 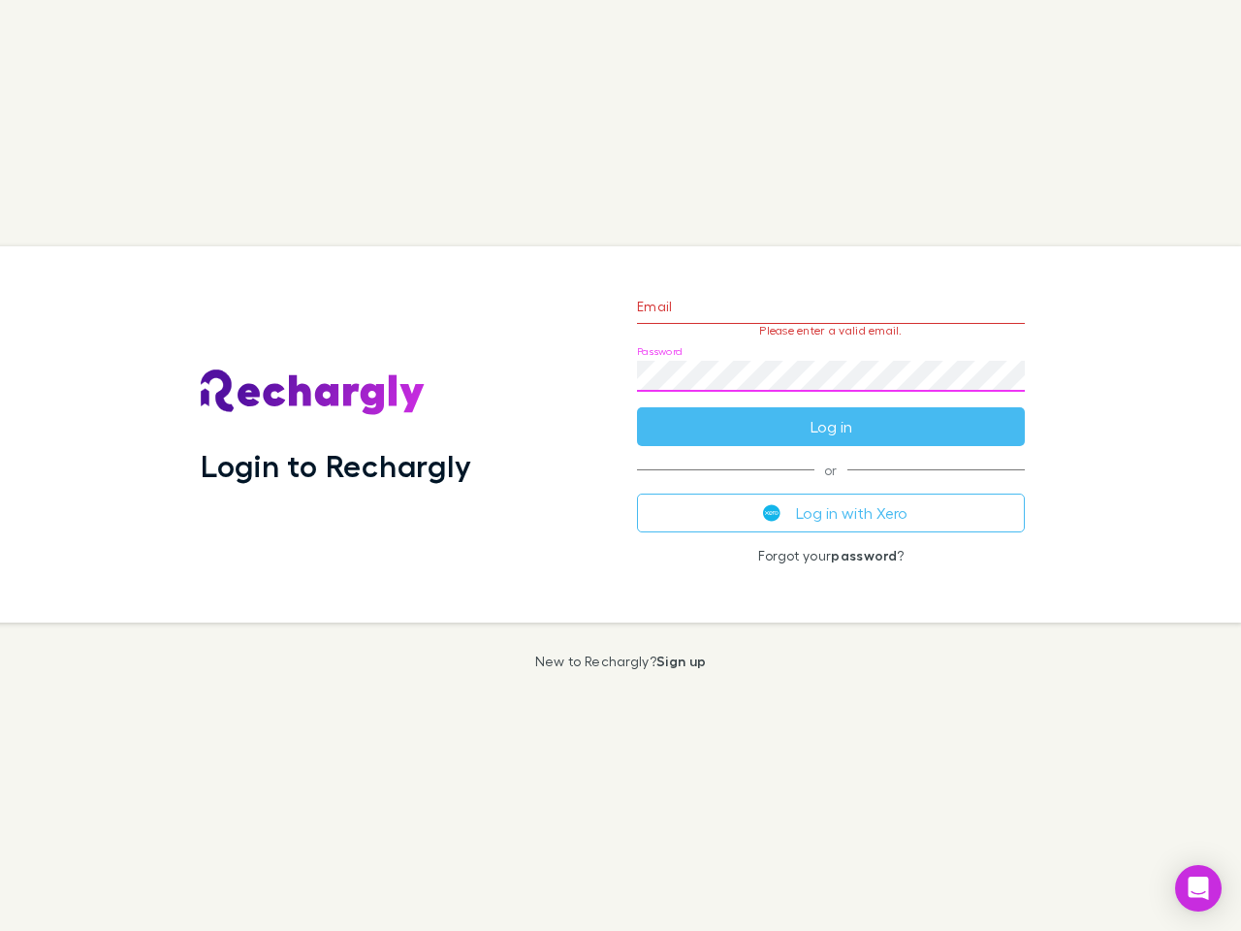 What do you see at coordinates (313, 393) in the screenshot?
I see `img: Rechargly's Logo` at bounding box center [313, 393].